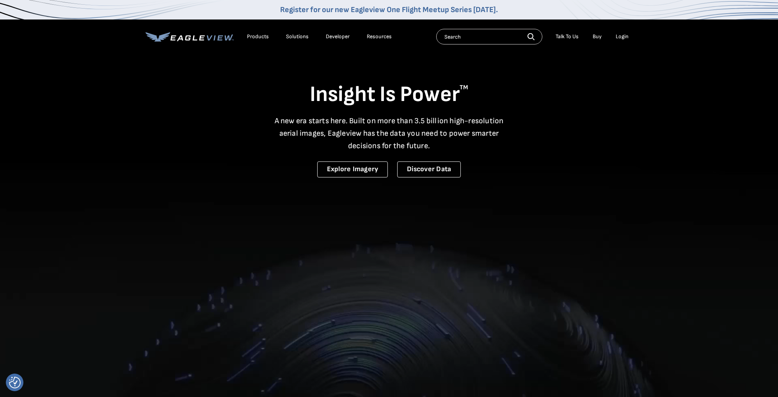 The width and height of the screenshot is (778, 397). What do you see at coordinates (429, 169) in the screenshot?
I see `a: Discover Data` at bounding box center [429, 169].